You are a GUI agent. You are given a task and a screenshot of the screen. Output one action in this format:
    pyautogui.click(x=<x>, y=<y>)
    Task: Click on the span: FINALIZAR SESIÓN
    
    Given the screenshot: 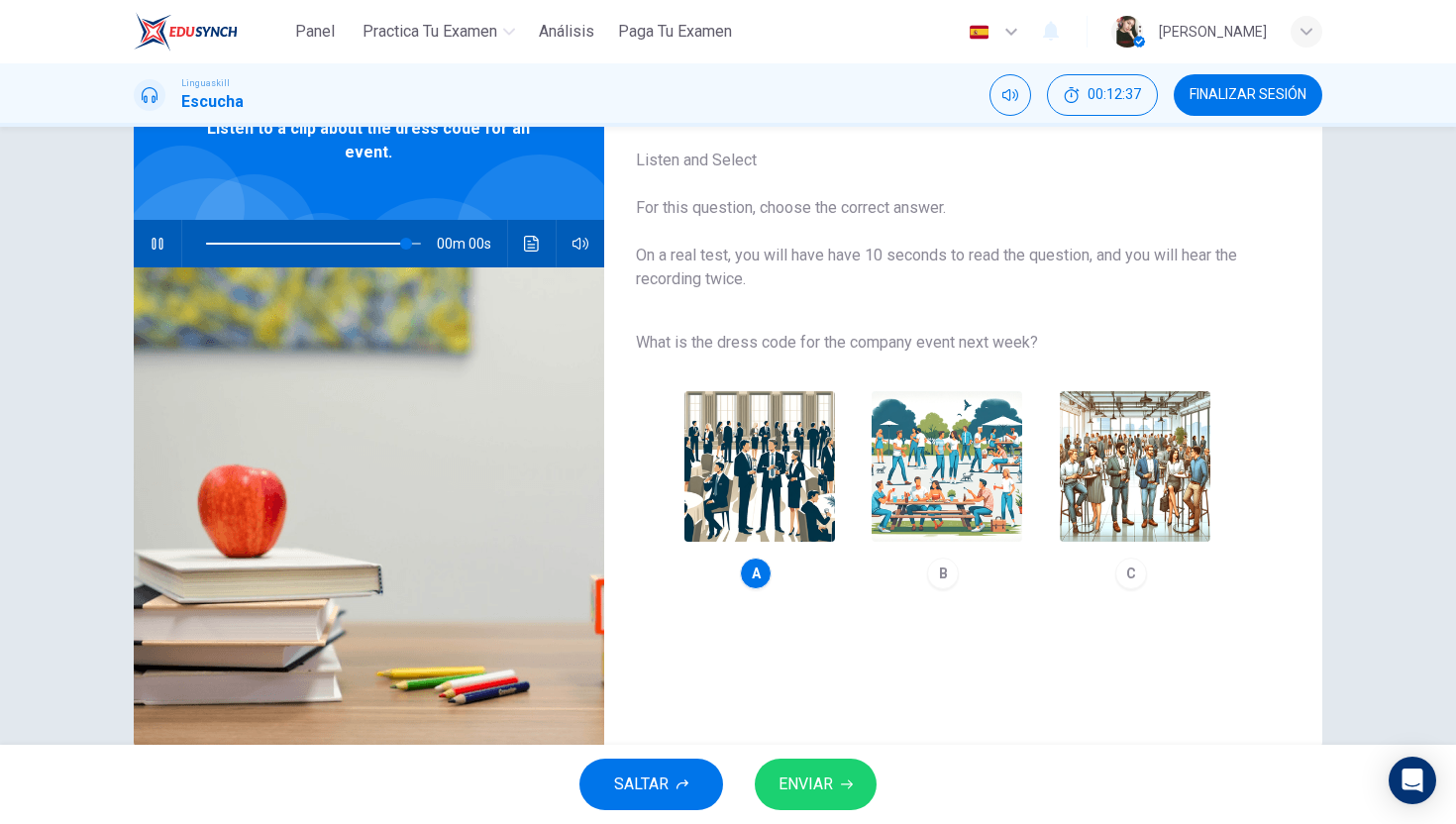 What is the action you would take?
    pyautogui.click(x=1248, y=96)
    